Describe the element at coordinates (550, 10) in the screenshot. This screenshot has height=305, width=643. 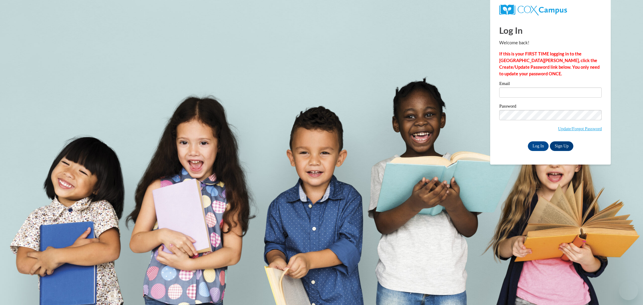
I see `a: COX Campus` at that location.